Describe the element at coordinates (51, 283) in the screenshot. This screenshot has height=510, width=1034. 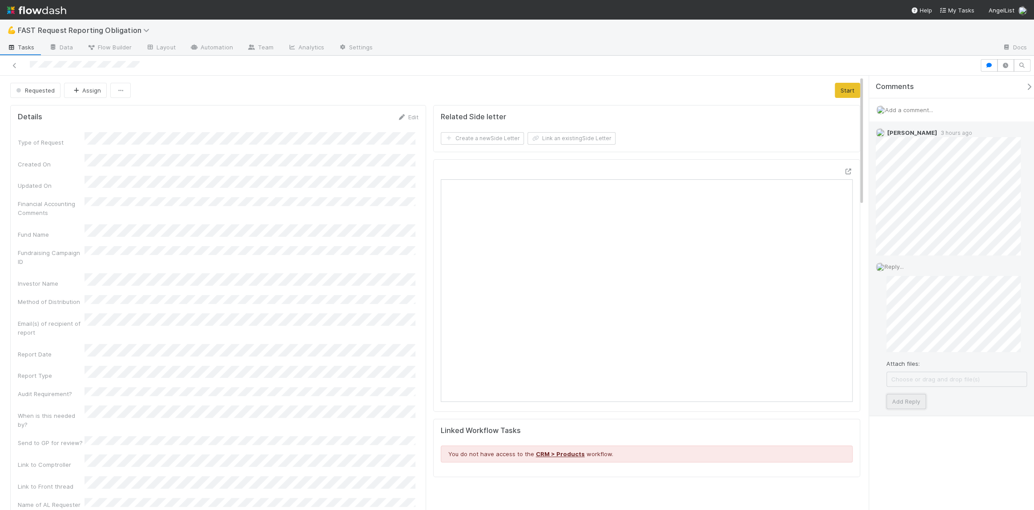
I see `div: Investor Name` at that location.